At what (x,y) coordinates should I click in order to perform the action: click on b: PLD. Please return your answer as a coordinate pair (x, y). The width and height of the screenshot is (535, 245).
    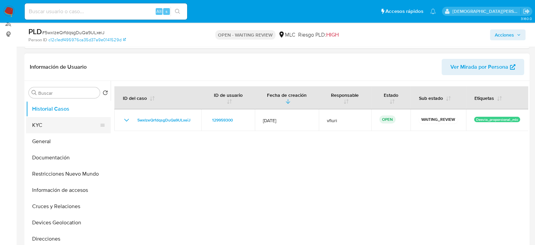
    Looking at the image, I should click on (35, 31).